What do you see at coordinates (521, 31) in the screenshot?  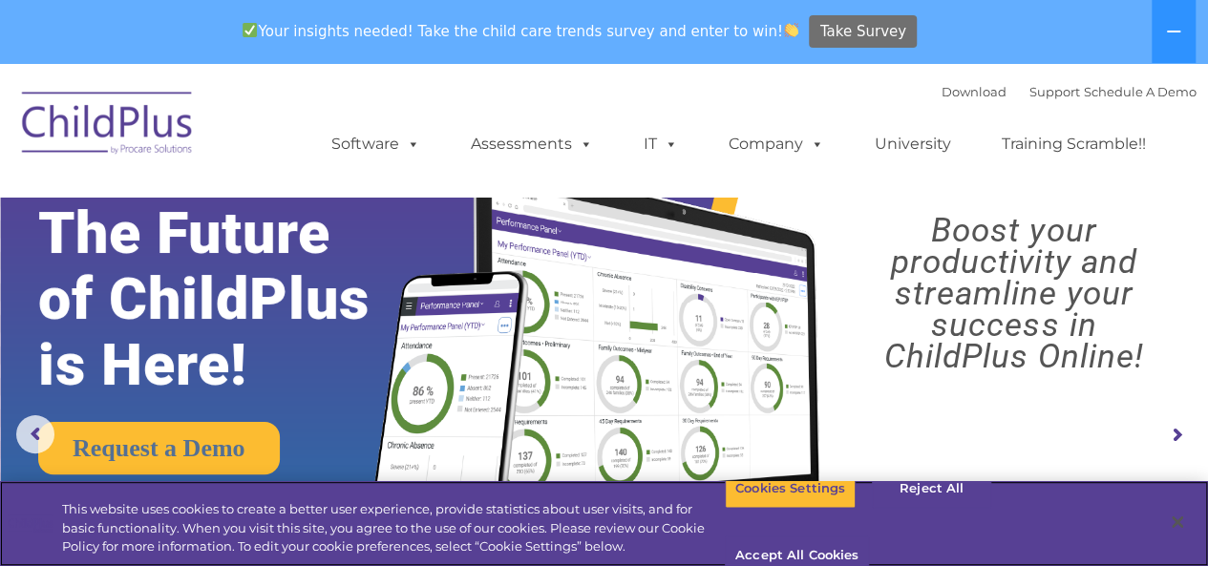 I see `span: Your insights needed! Take the child care trends survey and enter to win!` at bounding box center [521, 31].